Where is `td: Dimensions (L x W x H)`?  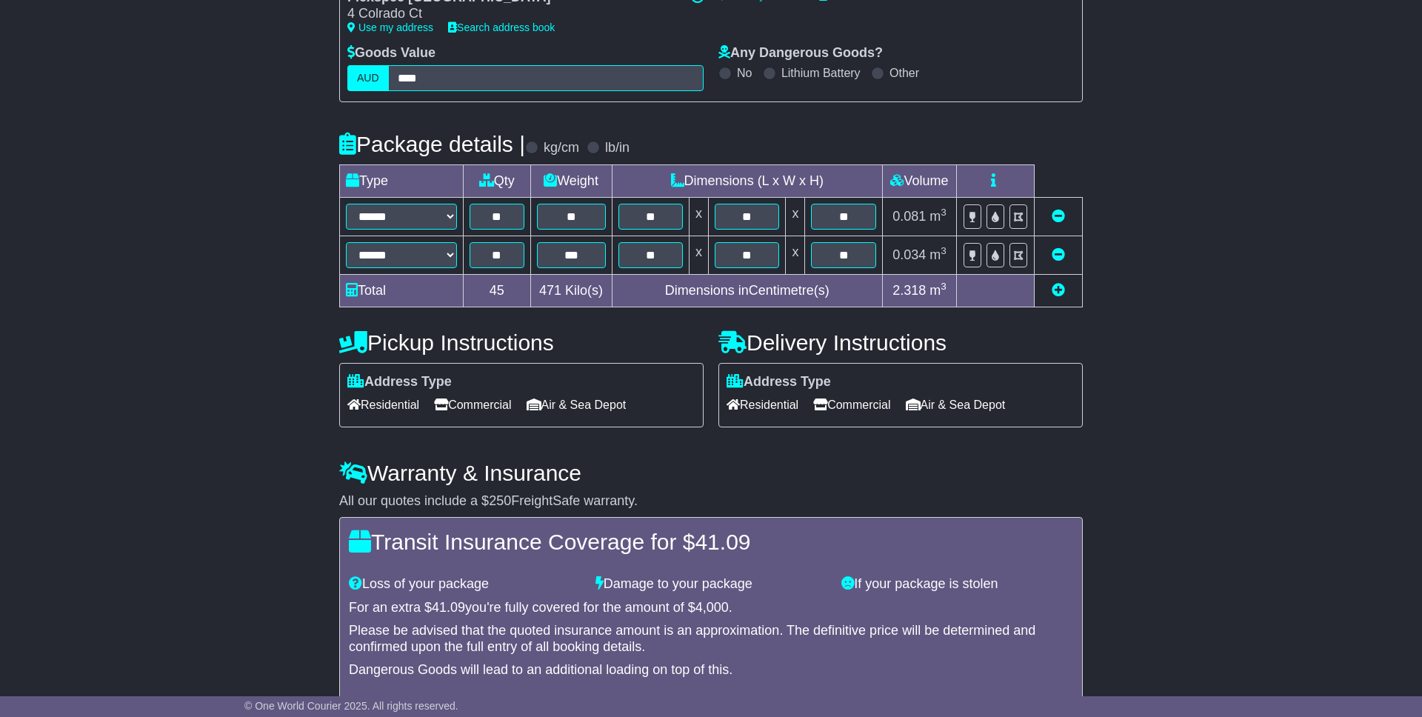
td: Dimensions (L x W x H) is located at coordinates (747, 181).